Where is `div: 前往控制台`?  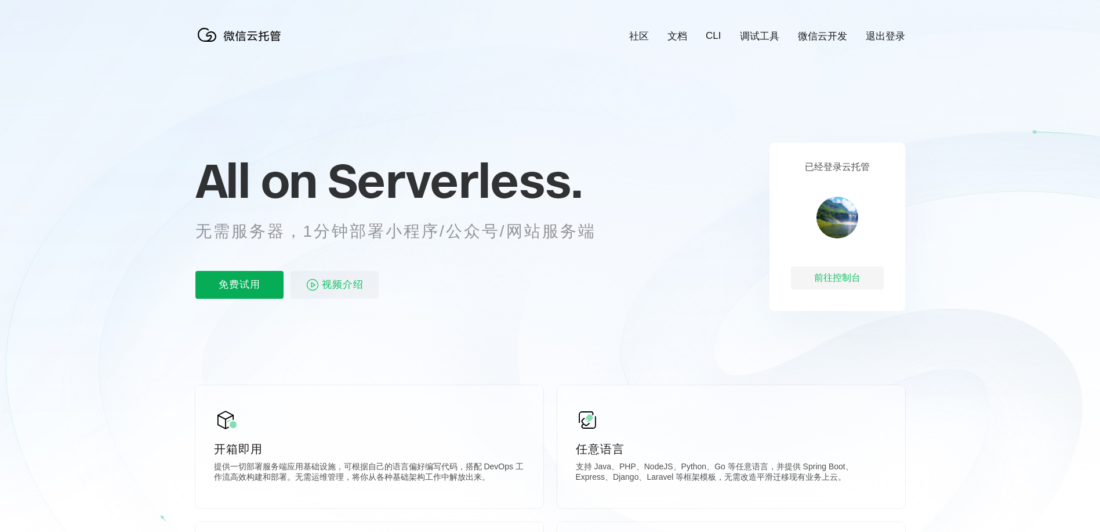 div: 前往控制台 is located at coordinates (837, 278).